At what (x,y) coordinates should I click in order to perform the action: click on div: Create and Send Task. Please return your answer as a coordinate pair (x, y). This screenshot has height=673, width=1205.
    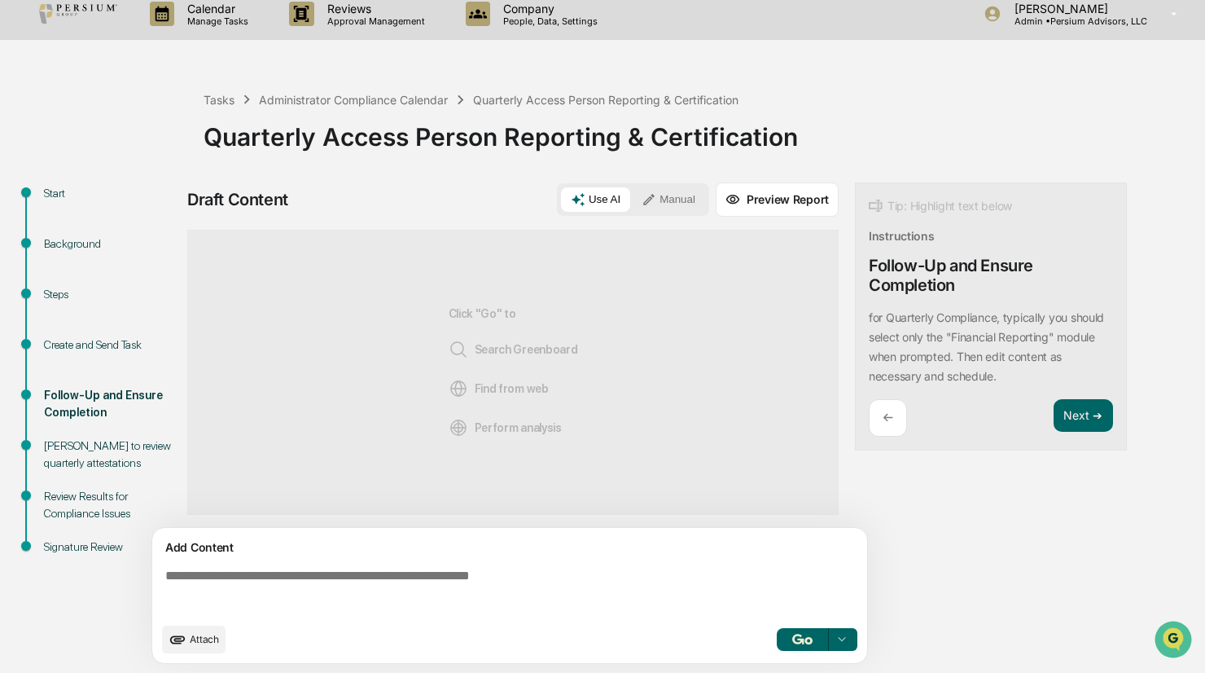
    Looking at the image, I should click on (111, 344).